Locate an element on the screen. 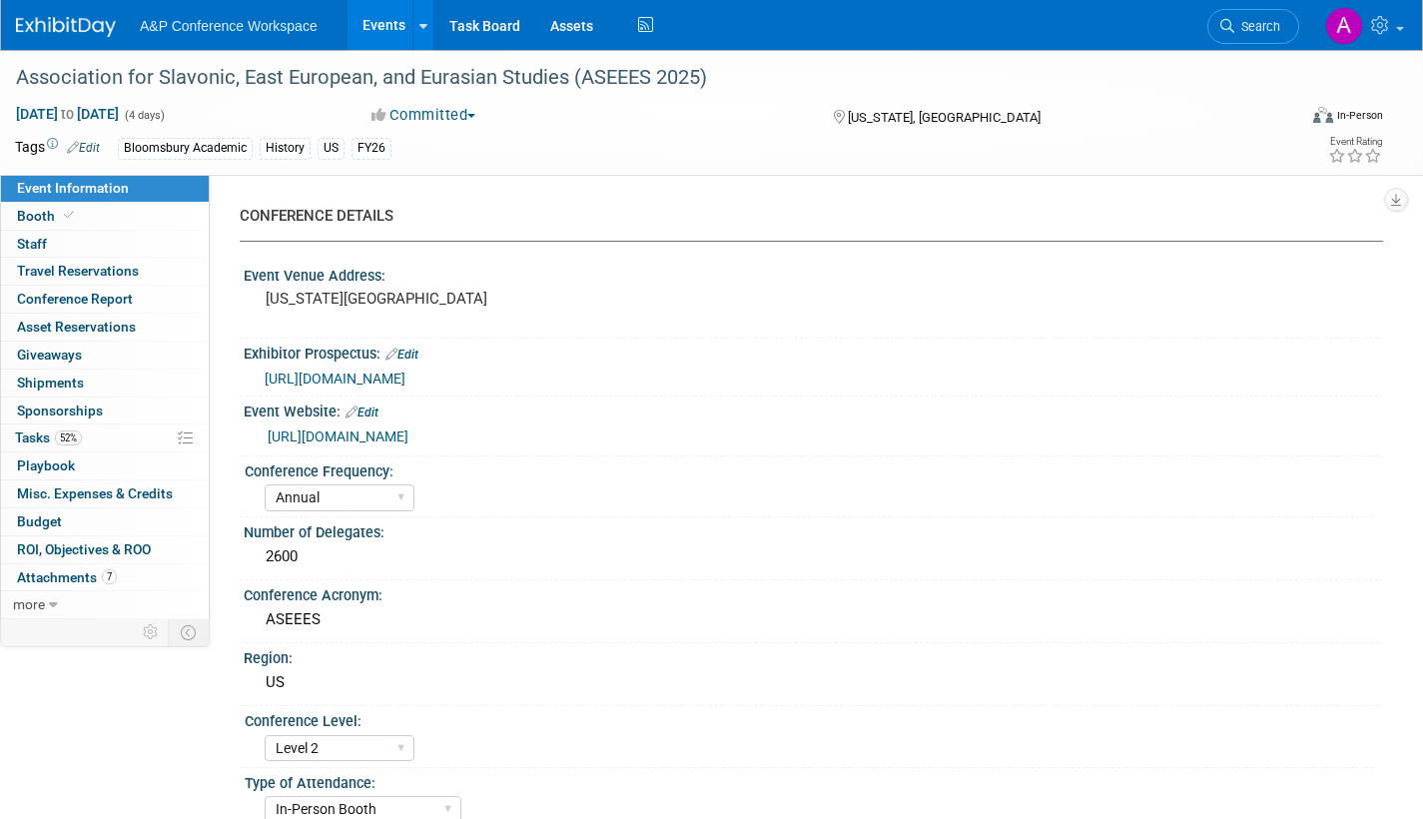 This screenshot has width=1423, height=819. div: Event Format is located at coordinates (1281, 119).